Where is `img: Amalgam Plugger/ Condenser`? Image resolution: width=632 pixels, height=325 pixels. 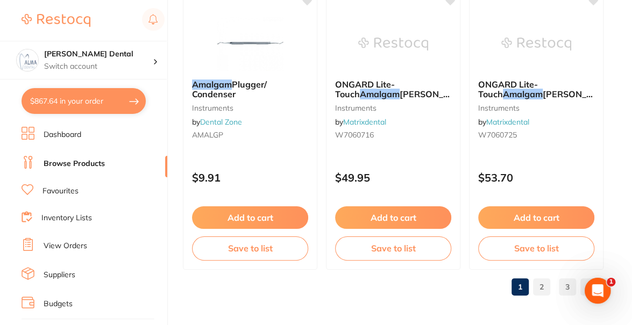
img: Amalgam Plugger/ Condenser is located at coordinates (250, 44).